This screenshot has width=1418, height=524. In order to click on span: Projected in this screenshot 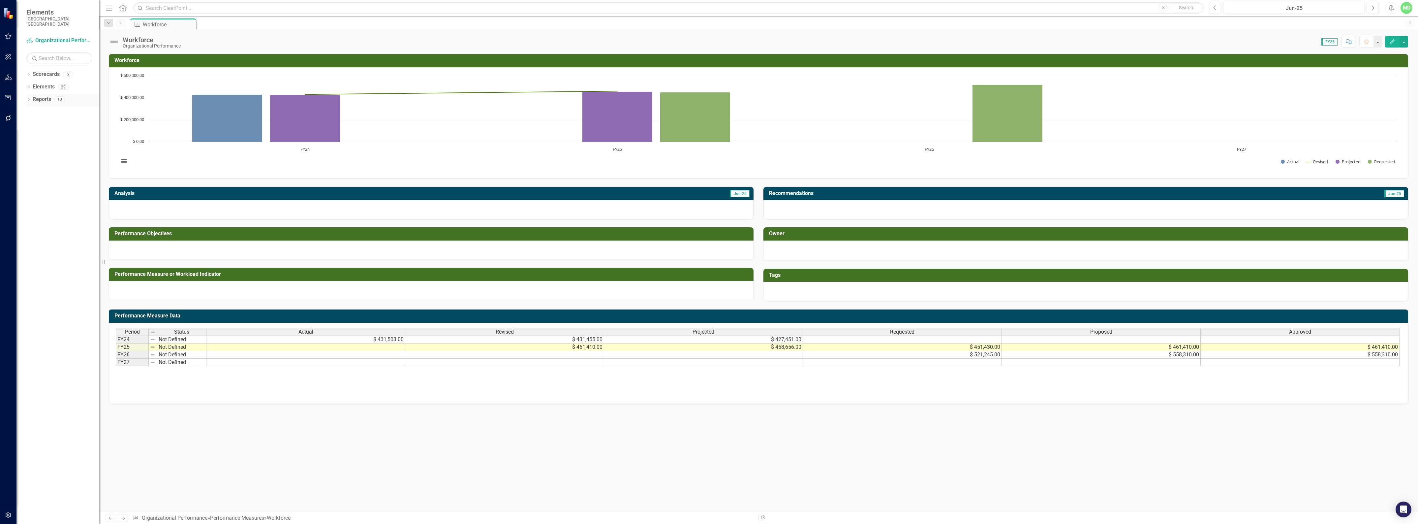, I will do `click(703, 332)`.